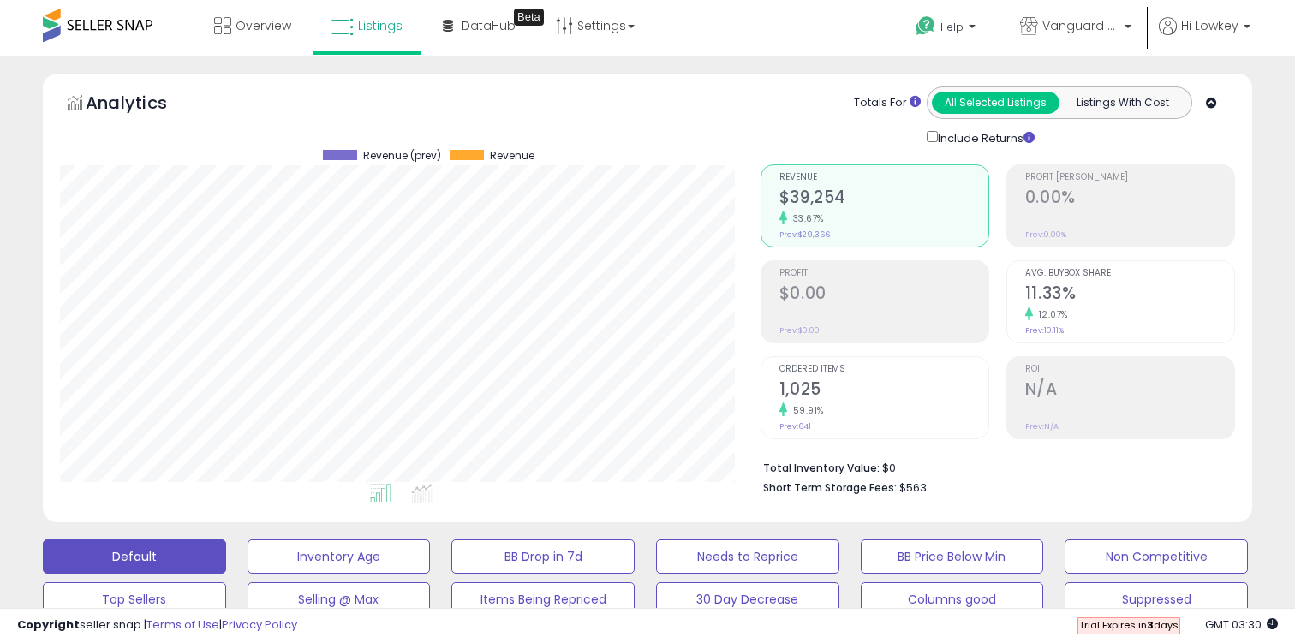 The height and width of the screenshot is (643, 1295). I want to click on button: Inventory Age, so click(339, 557).